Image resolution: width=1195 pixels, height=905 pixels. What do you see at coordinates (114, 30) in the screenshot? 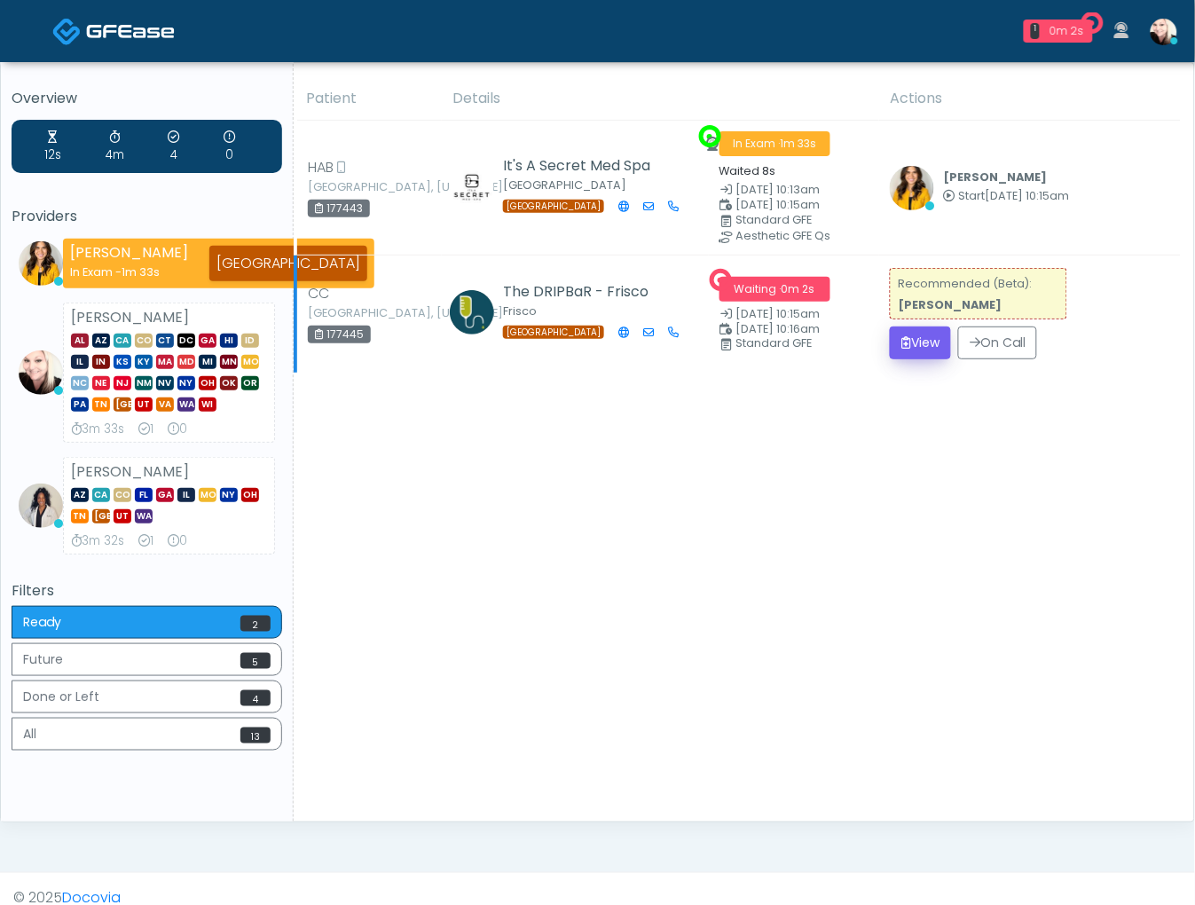
I see `a: Docovia` at bounding box center [114, 30].